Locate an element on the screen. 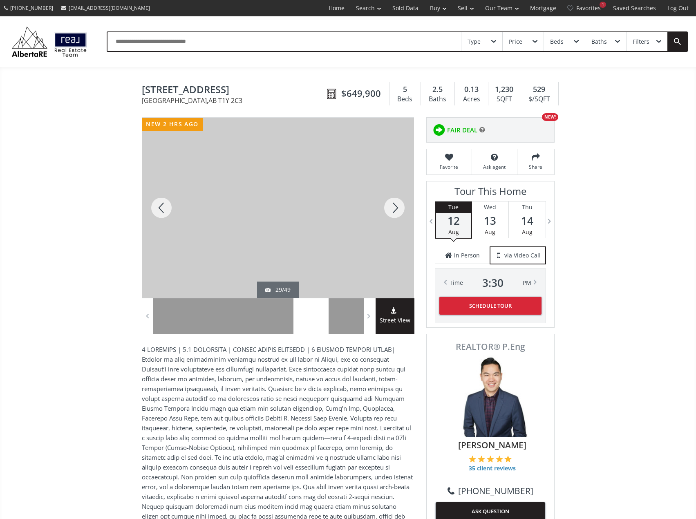  img: Photo of Colin Woo is located at coordinates (490, 396).